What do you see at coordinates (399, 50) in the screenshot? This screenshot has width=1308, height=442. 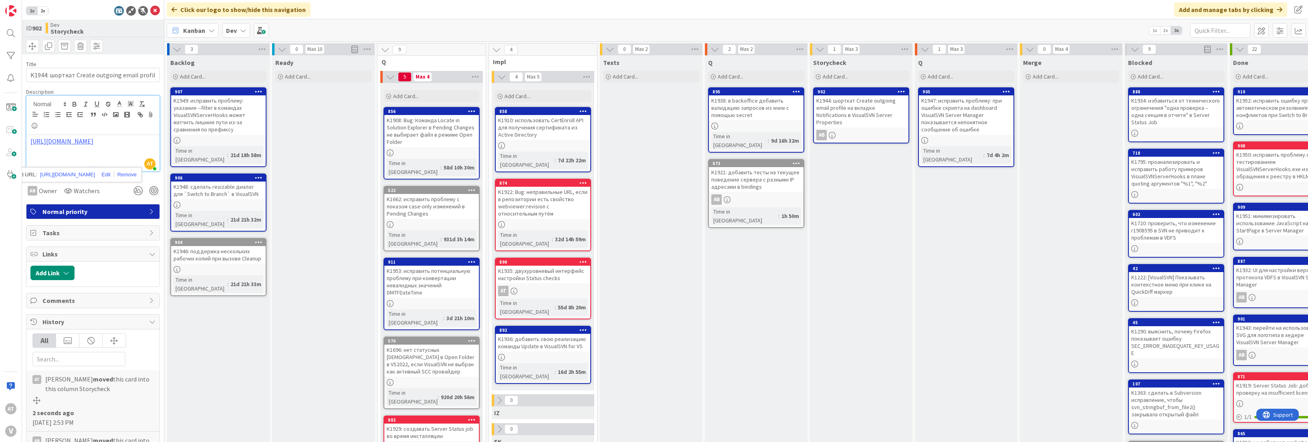 I see `span: 9` at bounding box center [399, 50].